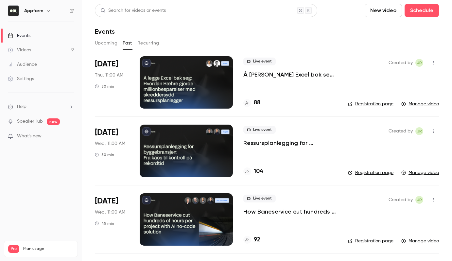  I want to click on div: Audience, so click(22, 64).